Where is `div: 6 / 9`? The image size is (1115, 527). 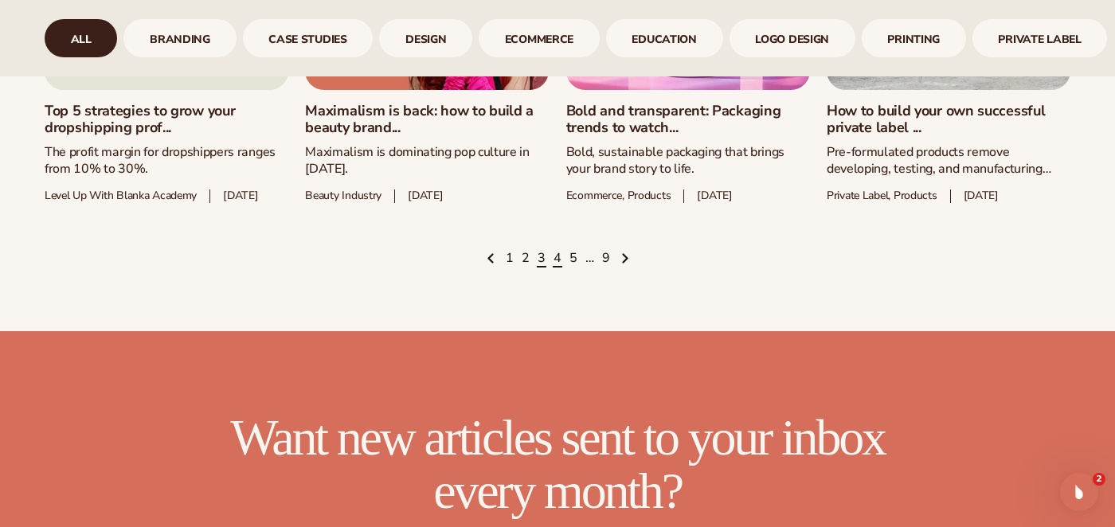
div: 6 / 9 is located at coordinates (664, 38).